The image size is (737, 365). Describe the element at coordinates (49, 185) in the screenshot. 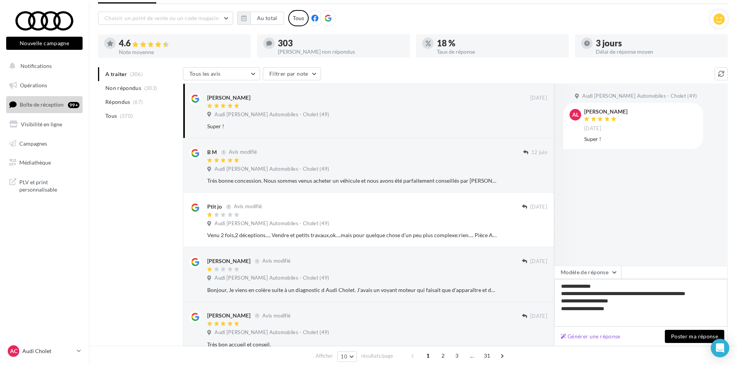

I see `span: PLV et print personnalisable` at that location.